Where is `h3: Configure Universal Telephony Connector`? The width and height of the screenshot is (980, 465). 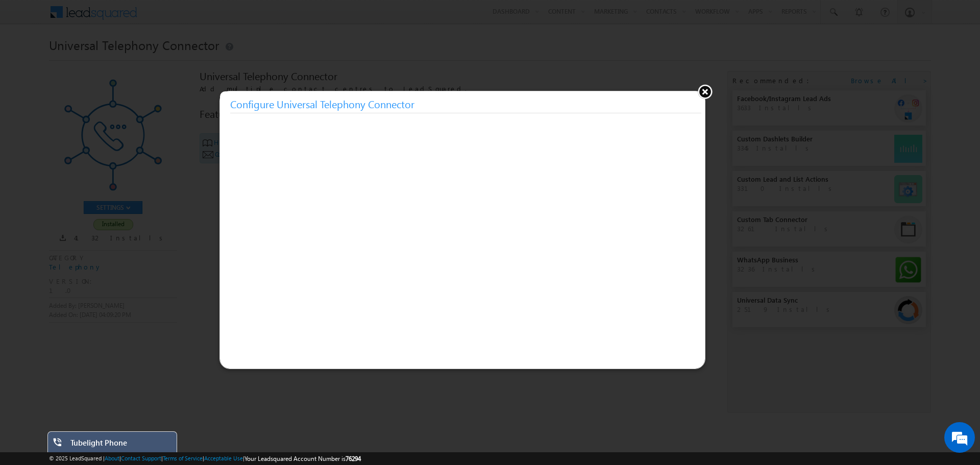
h3: Configure Universal Telephony Connector is located at coordinates (466, 104).